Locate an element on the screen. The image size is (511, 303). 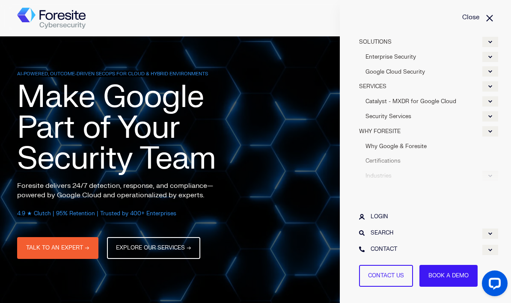
button: Open LiveChat chat widget is located at coordinates (20, 16).